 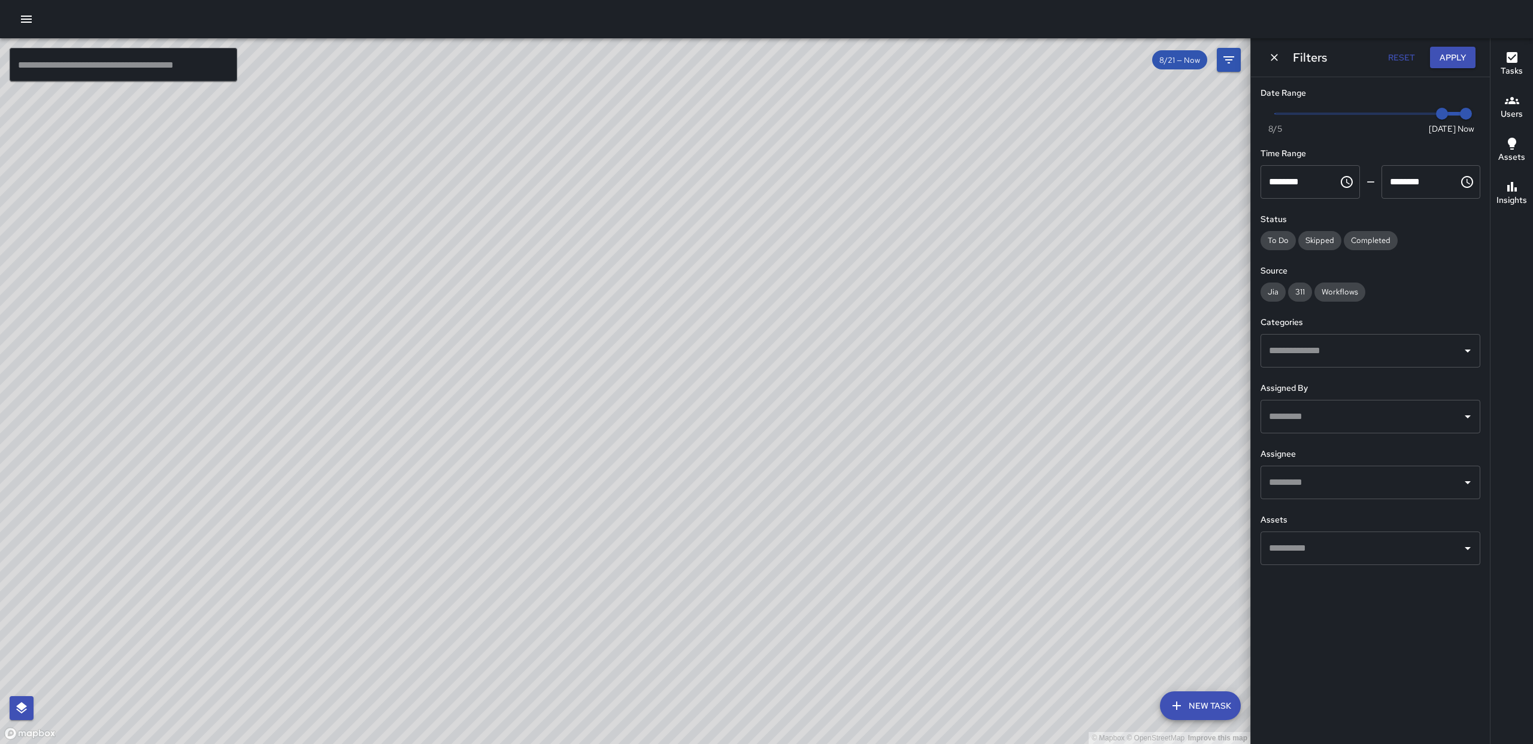 I want to click on button: Choose time, selected time is 12:00 AM, so click(x=1347, y=182).